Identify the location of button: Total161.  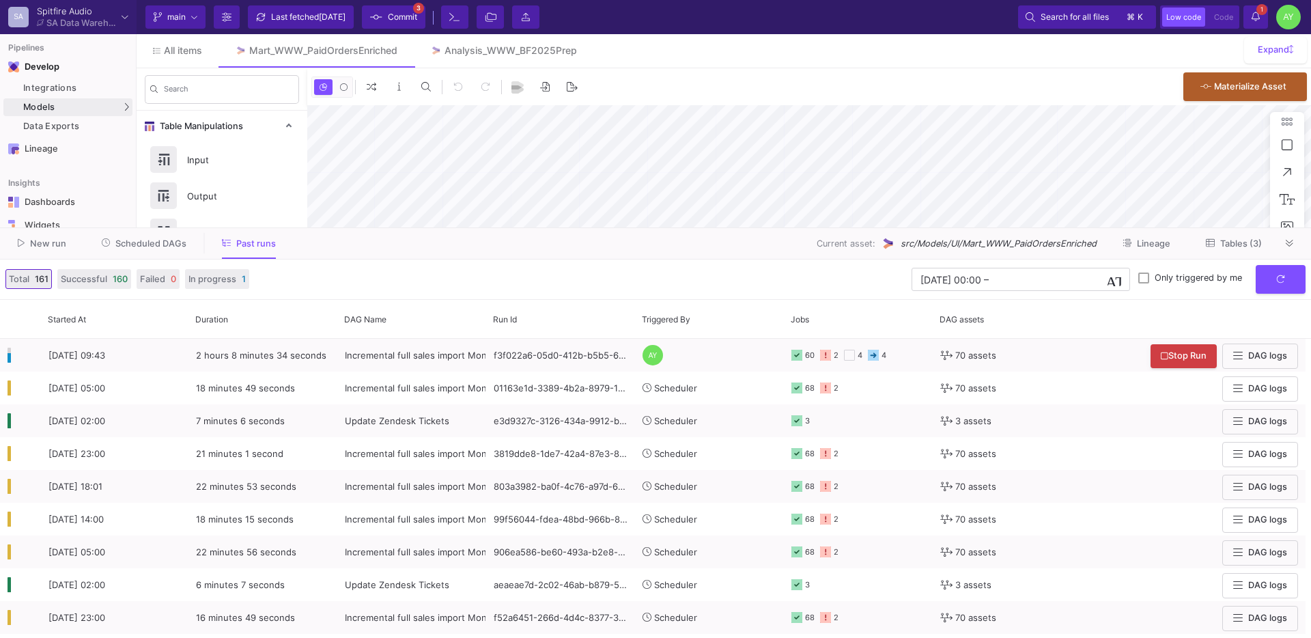
(29, 279).